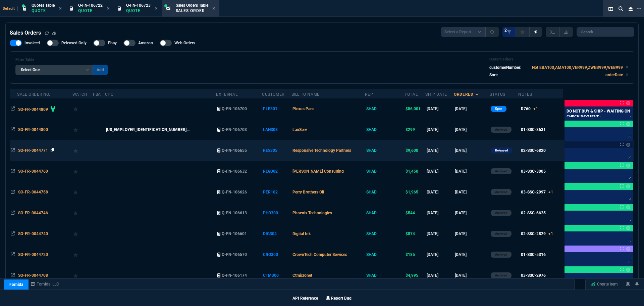 This screenshot has height=306, width=644. What do you see at coordinates (415, 213) in the screenshot?
I see `td: $544` at bounding box center [415, 213].